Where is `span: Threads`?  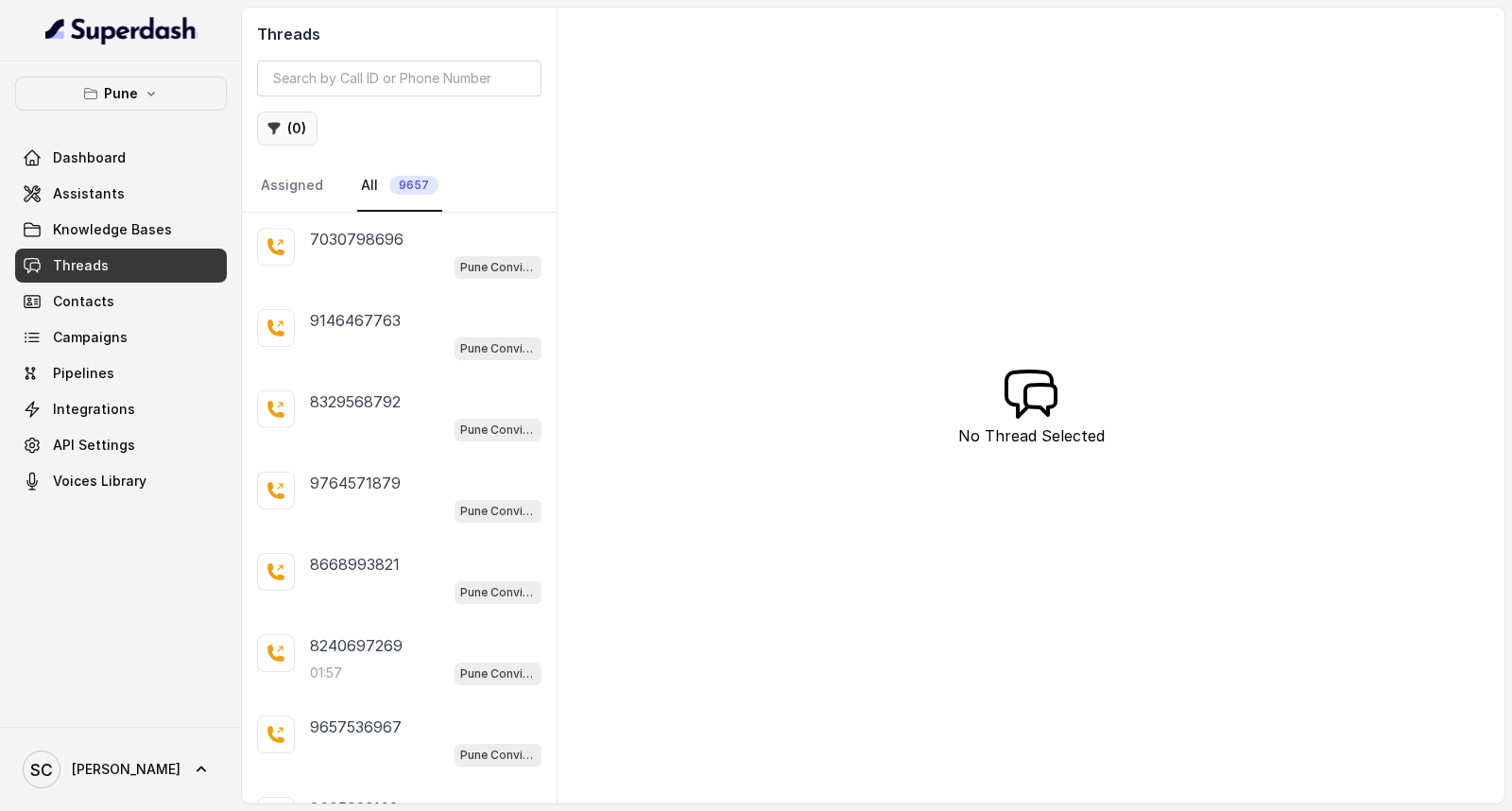
span: Threads is located at coordinates (80, 265).